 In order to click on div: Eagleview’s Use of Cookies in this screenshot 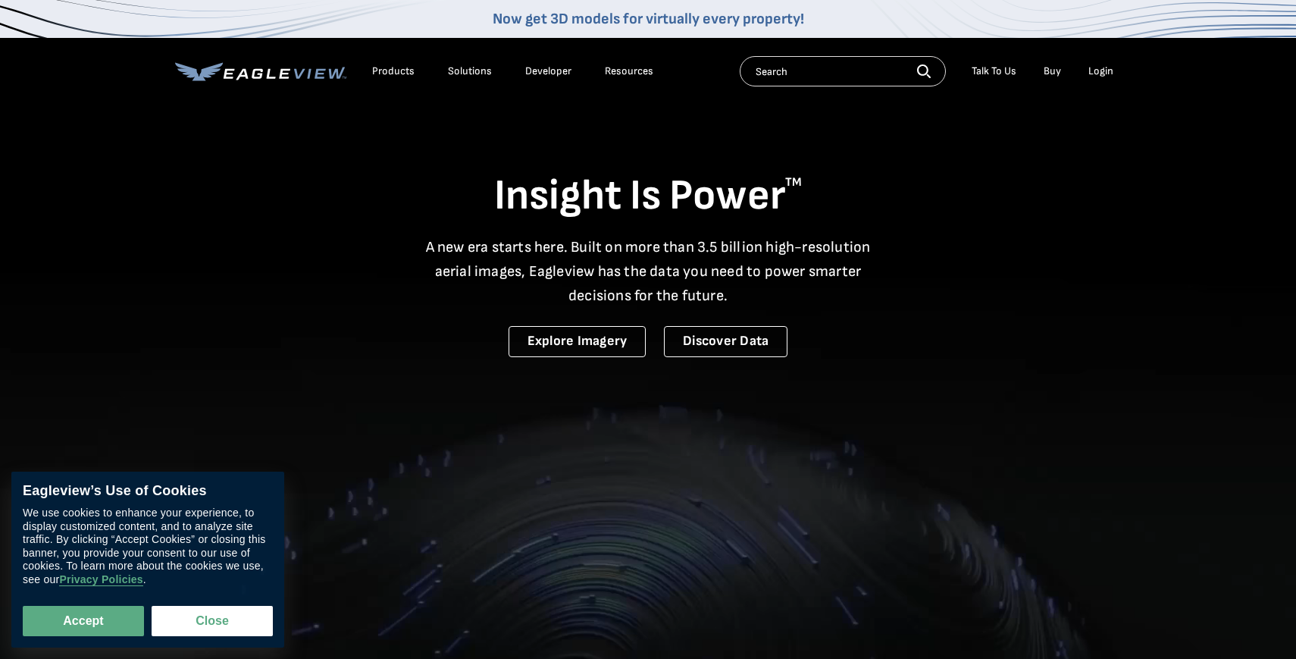, I will do `click(148, 491)`.